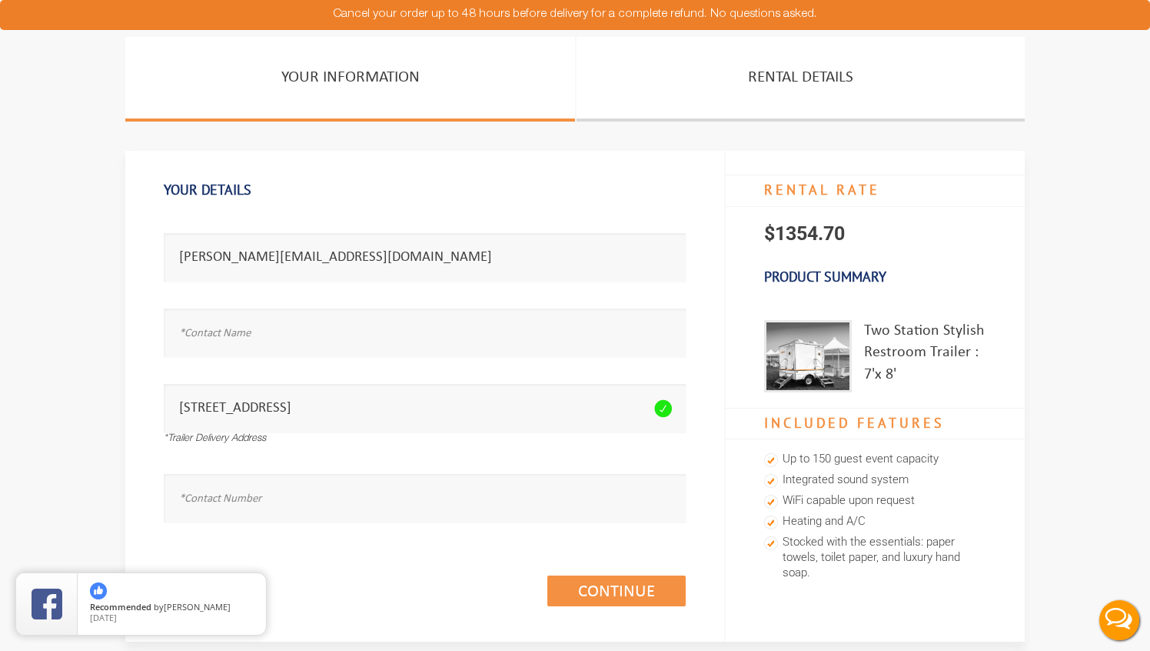 The image size is (1150, 651). Describe the element at coordinates (875, 501) in the screenshot. I see `li: WiFi capable upon request` at that location.